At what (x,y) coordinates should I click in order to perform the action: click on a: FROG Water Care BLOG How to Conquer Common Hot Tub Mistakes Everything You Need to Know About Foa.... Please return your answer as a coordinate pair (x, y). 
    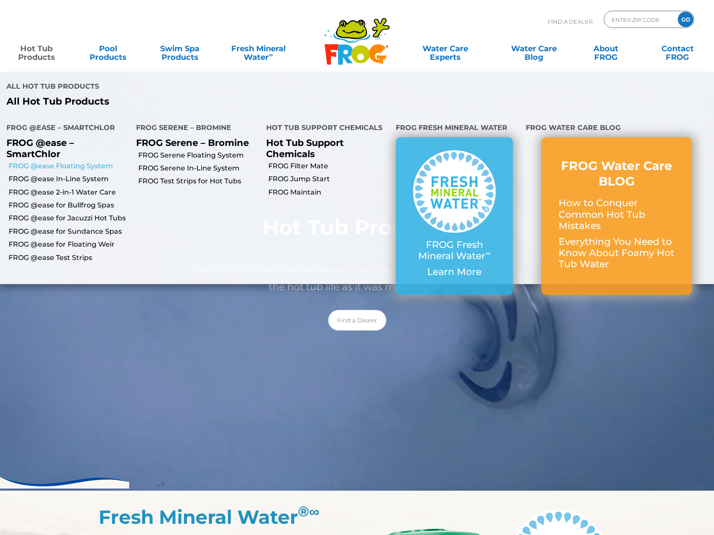
    Looking at the image, I should click on (616, 216).